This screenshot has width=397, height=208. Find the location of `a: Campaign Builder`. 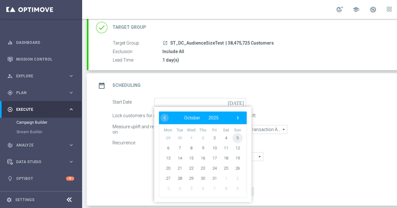

a: Campaign Builder is located at coordinates (41, 122).